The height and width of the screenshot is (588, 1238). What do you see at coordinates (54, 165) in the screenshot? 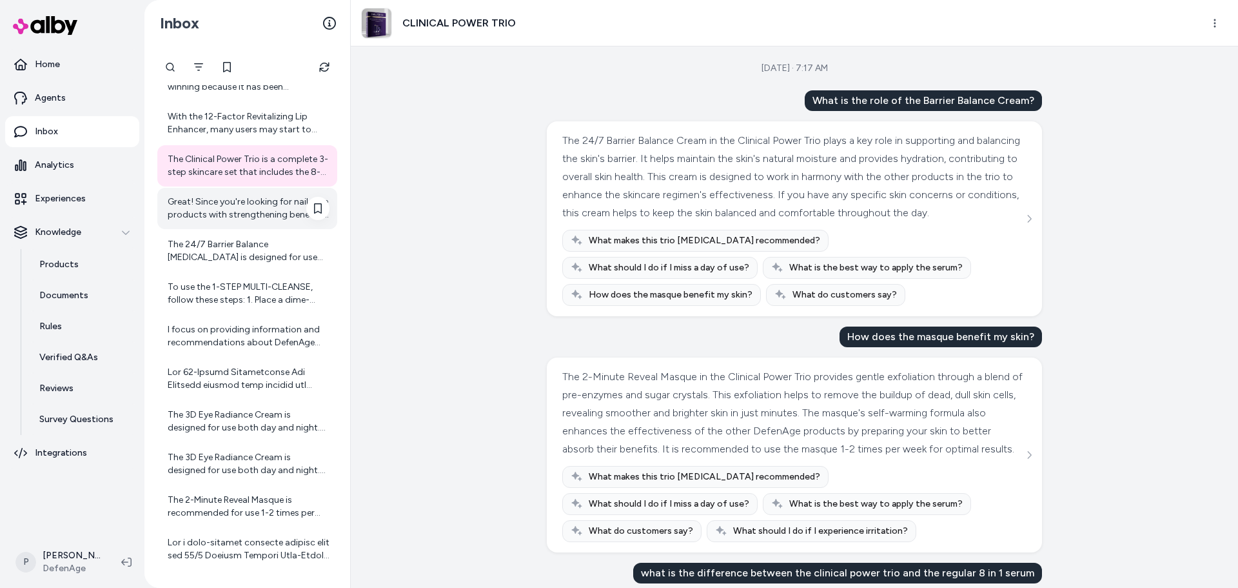
I see `p: Analytics` at bounding box center [54, 165].